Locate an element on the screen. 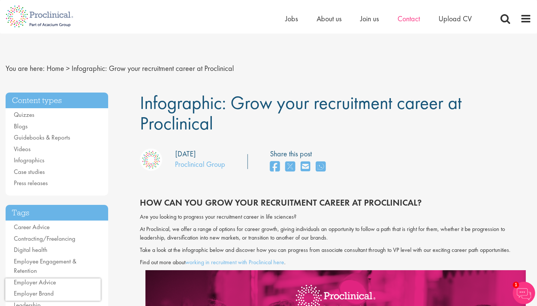 Image resolution: width=537 pixels, height=306 pixels. span: Upload CV is located at coordinates (455, 19).